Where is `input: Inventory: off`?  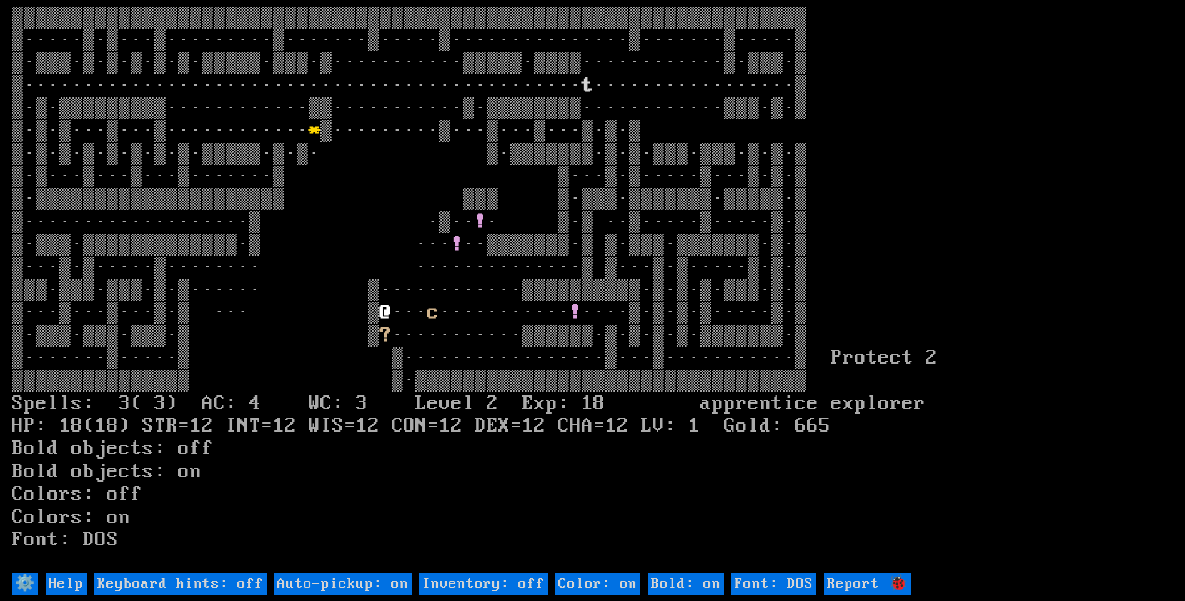 input: Inventory: off is located at coordinates (483, 584).